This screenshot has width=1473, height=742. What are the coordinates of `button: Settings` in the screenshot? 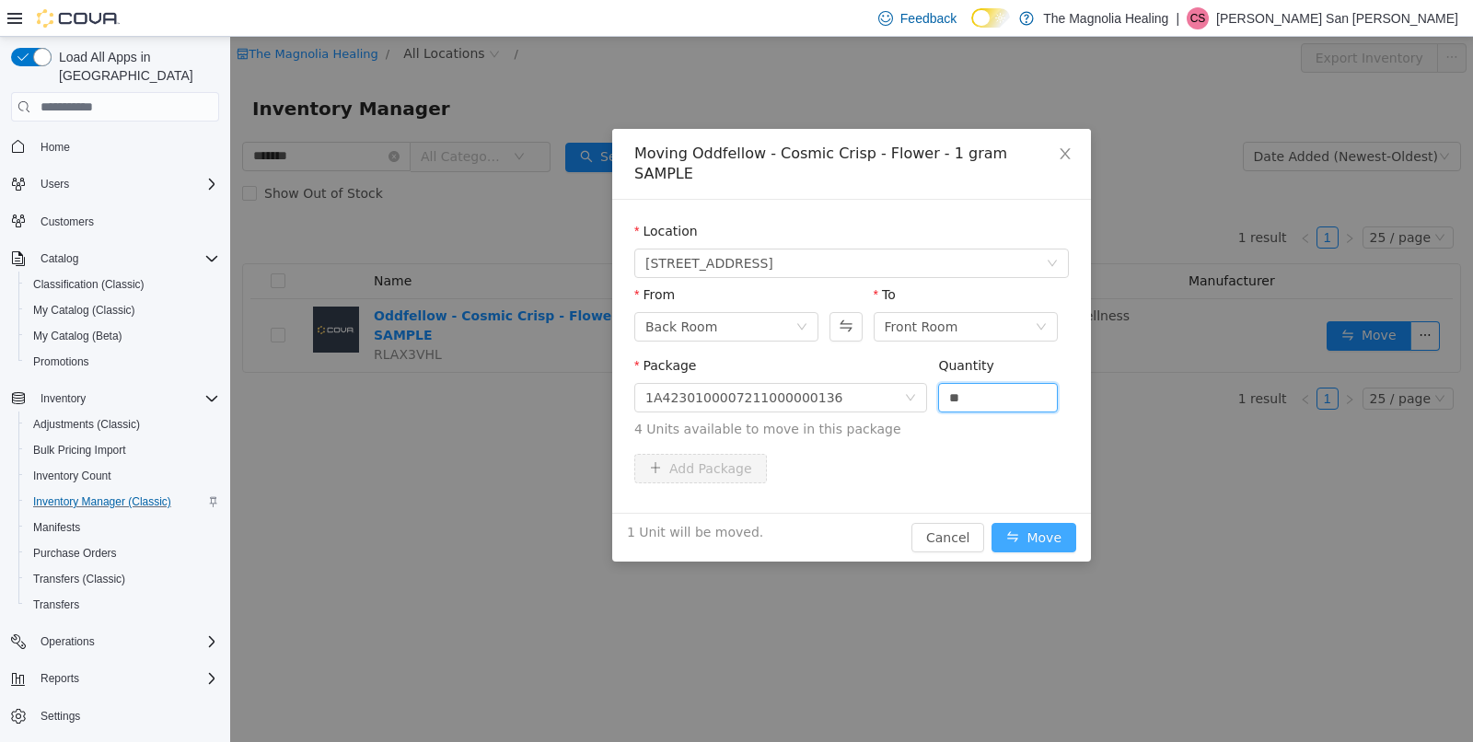 It's located at (115, 715).